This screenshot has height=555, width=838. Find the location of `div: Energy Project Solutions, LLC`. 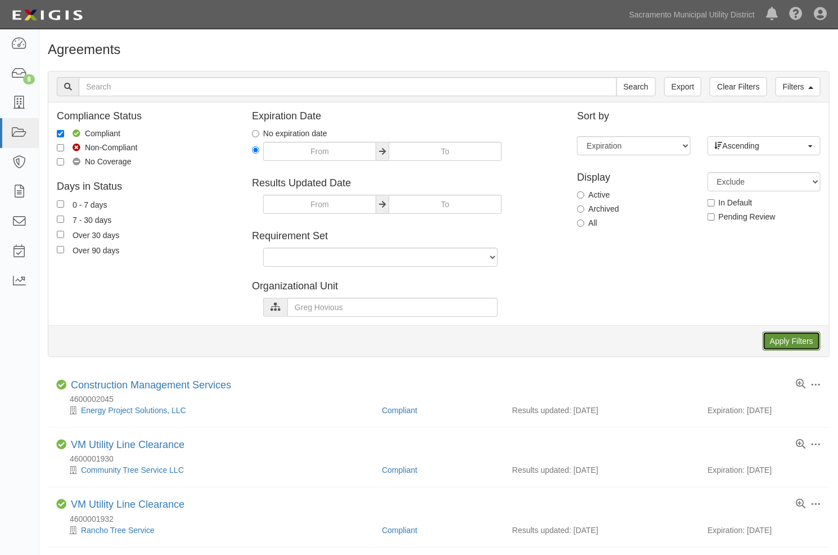

div: Energy Project Solutions, LLC is located at coordinates (215, 410).